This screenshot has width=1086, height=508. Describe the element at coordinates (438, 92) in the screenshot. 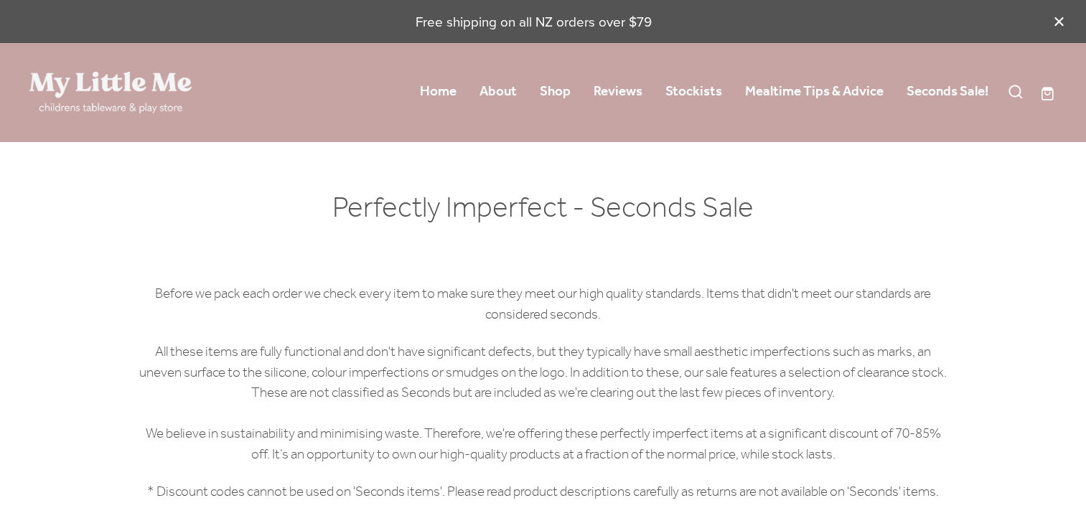

I see `a: Home` at that location.